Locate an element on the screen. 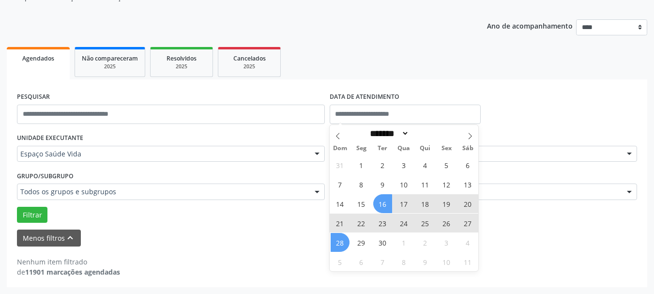 The image size is (654, 294). span: Setembro 8, 2025 is located at coordinates (361, 184).